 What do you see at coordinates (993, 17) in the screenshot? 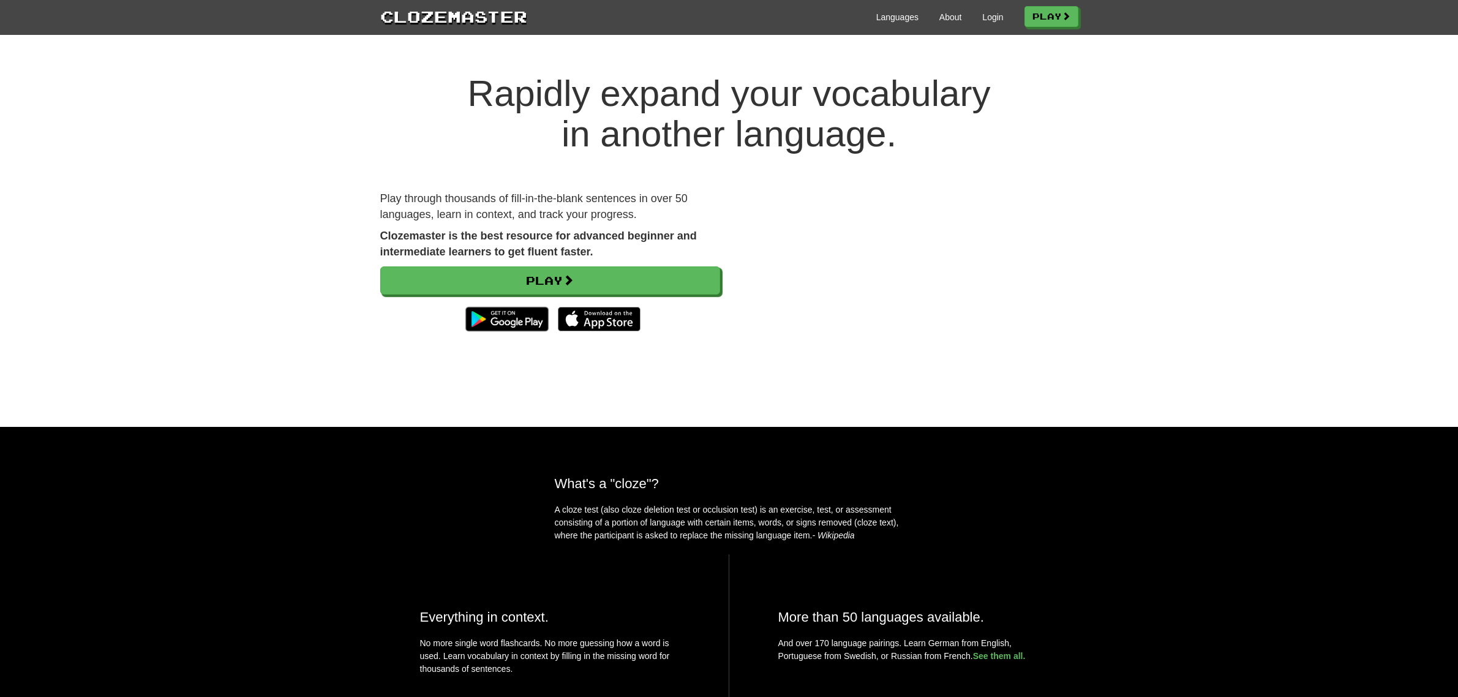
I see `a: Login` at bounding box center [993, 17].